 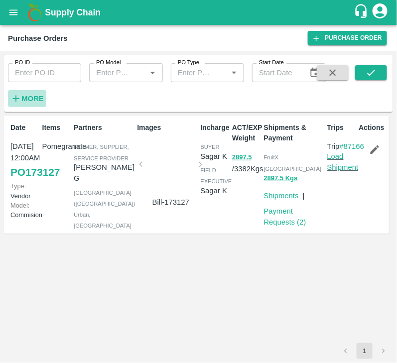 What do you see at coordinates (352, 147) in the screenshot?
I see `a: #87166` at bounding box center [352, 147].